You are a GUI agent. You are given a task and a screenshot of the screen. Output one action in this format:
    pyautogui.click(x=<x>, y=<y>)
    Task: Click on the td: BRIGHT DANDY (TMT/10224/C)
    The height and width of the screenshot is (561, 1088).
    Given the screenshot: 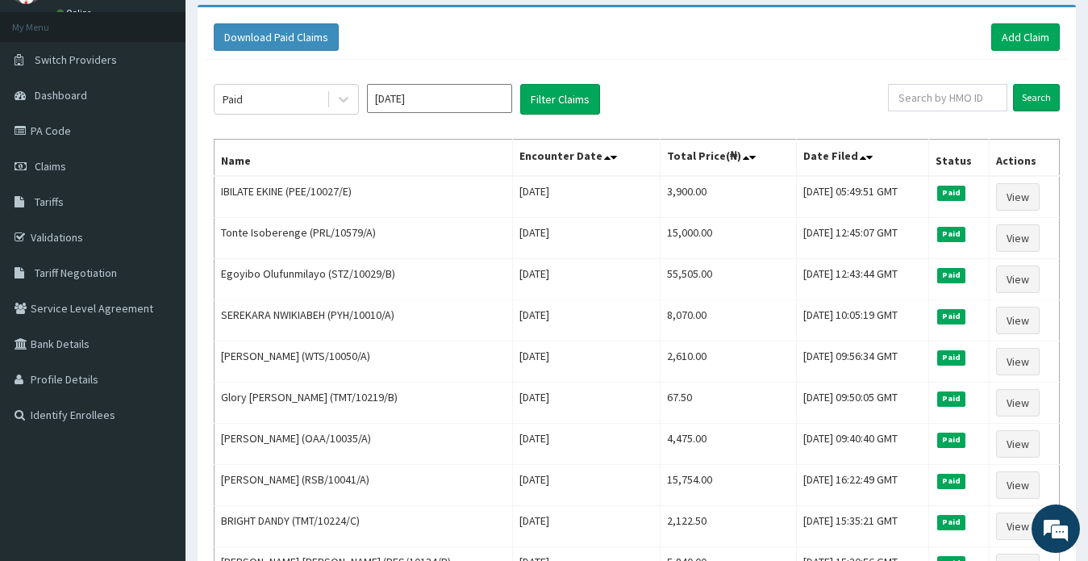 What is the action you would take?
    pyautogui.click(x=364, y=526)
    